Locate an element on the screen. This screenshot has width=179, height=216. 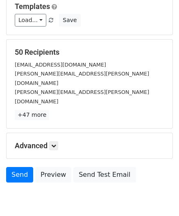
a: Load... is located at coordinates (30, 20).